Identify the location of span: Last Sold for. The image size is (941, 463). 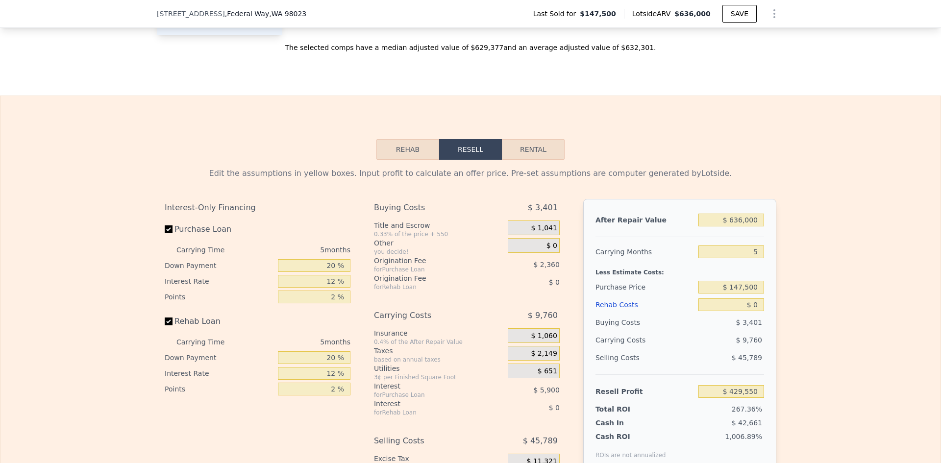
(557, 14).